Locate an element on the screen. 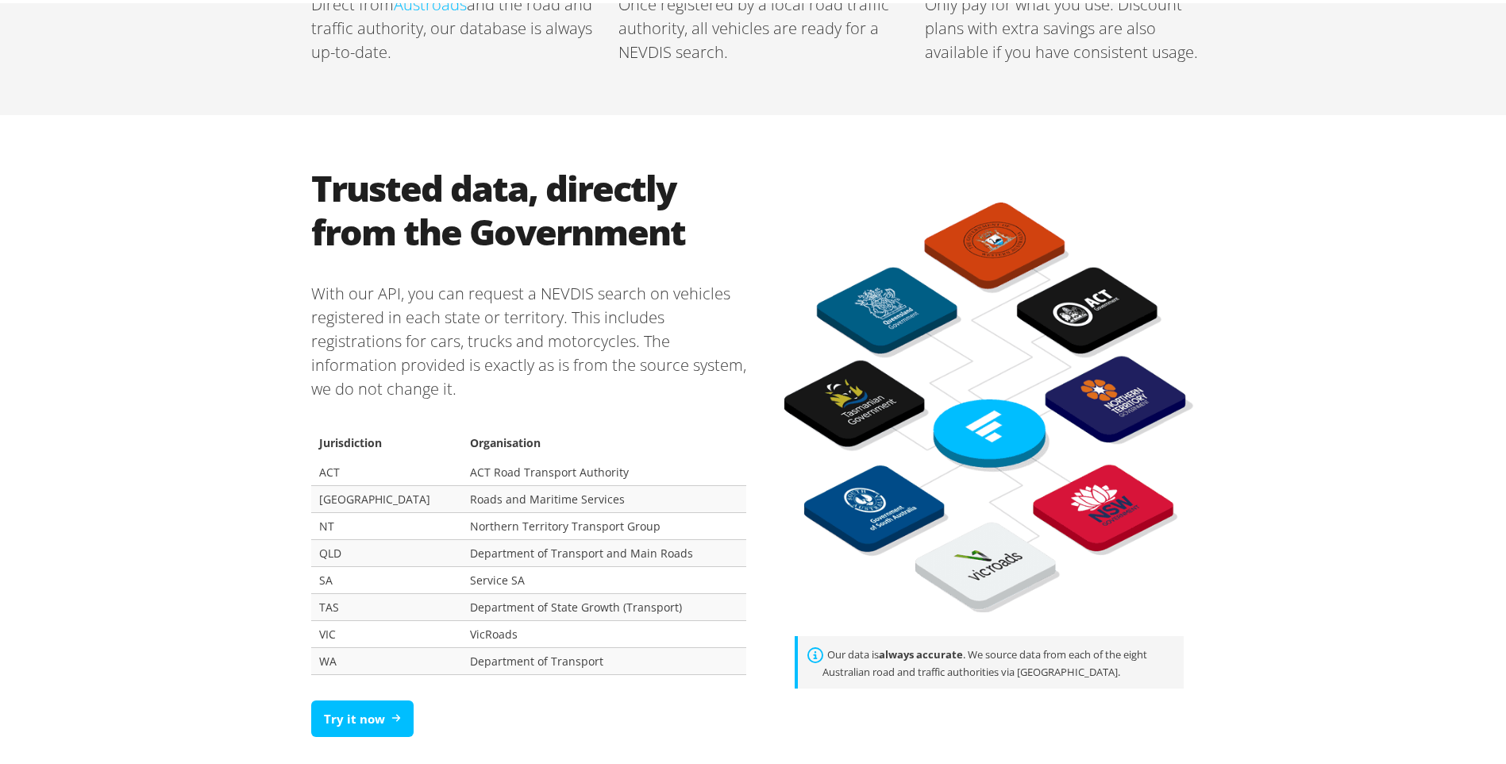  td: TAS is located at coordinates (387, 604).